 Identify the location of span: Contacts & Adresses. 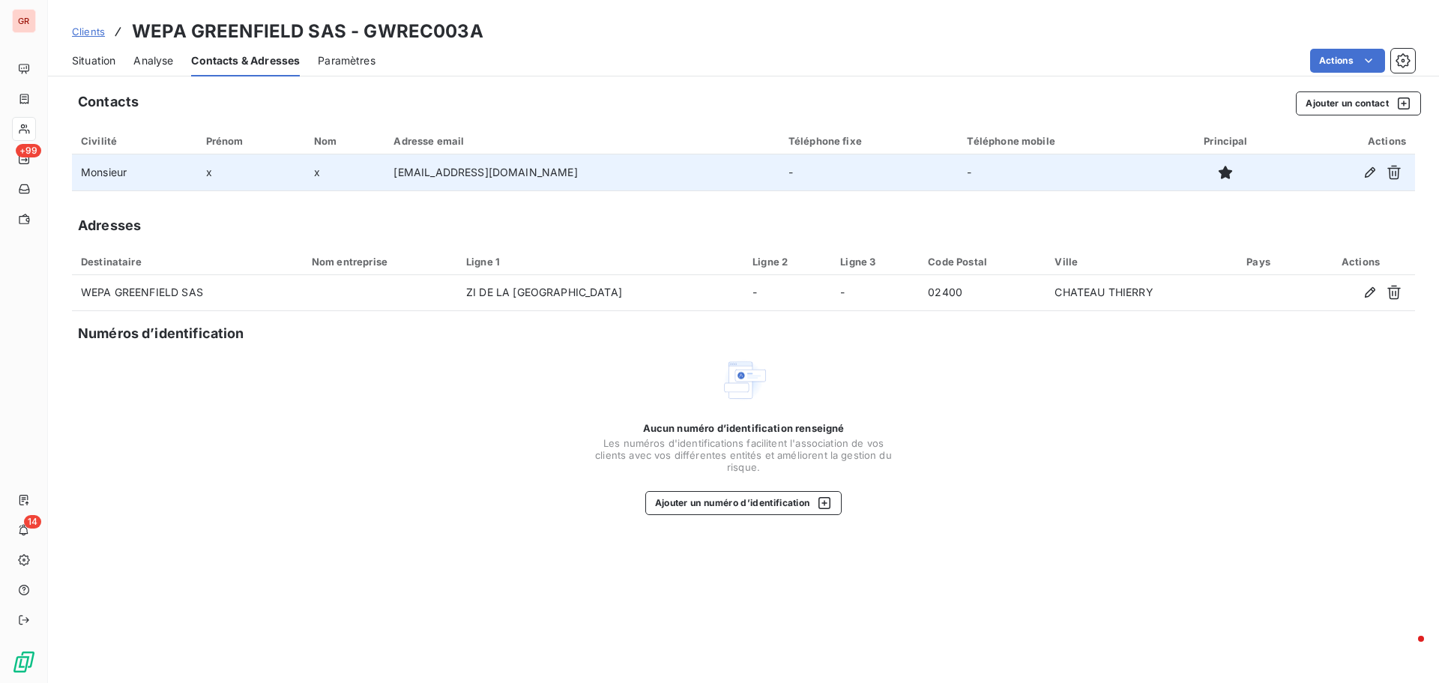
(245, 61).